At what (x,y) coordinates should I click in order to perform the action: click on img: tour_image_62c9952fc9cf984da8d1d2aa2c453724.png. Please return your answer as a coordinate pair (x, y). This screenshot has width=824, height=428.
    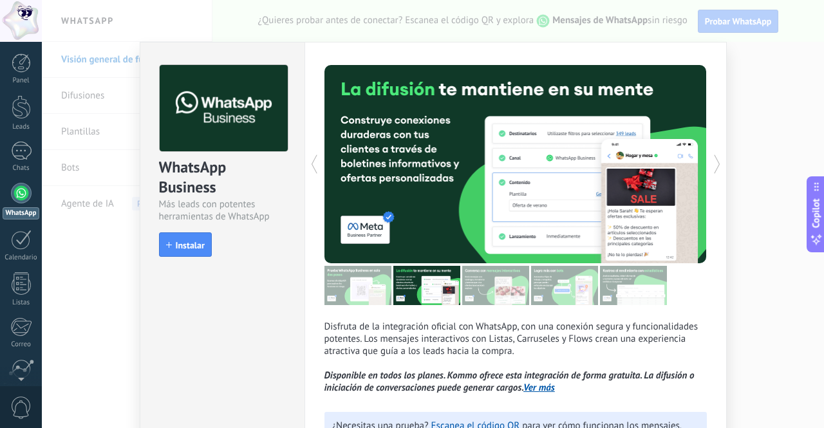
    Looking at the image, I should click on (564, 285).